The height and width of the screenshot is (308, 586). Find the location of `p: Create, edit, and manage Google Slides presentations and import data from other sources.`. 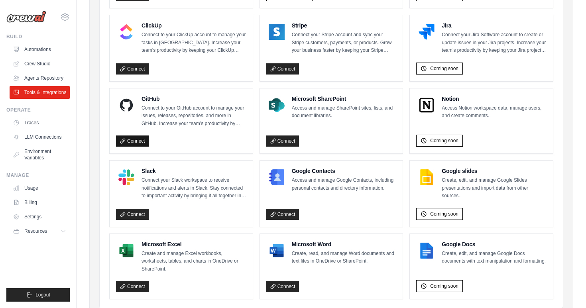

p: Create, edit, and manage Google Slides presentations and import data from other sources. is located at coordinates (494, 188).